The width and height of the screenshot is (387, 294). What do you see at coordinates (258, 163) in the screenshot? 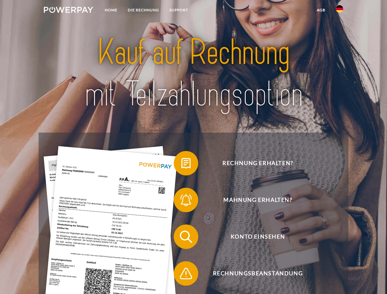
I see `span: Rechnung erhalten?` at bounding box center [258, 163].